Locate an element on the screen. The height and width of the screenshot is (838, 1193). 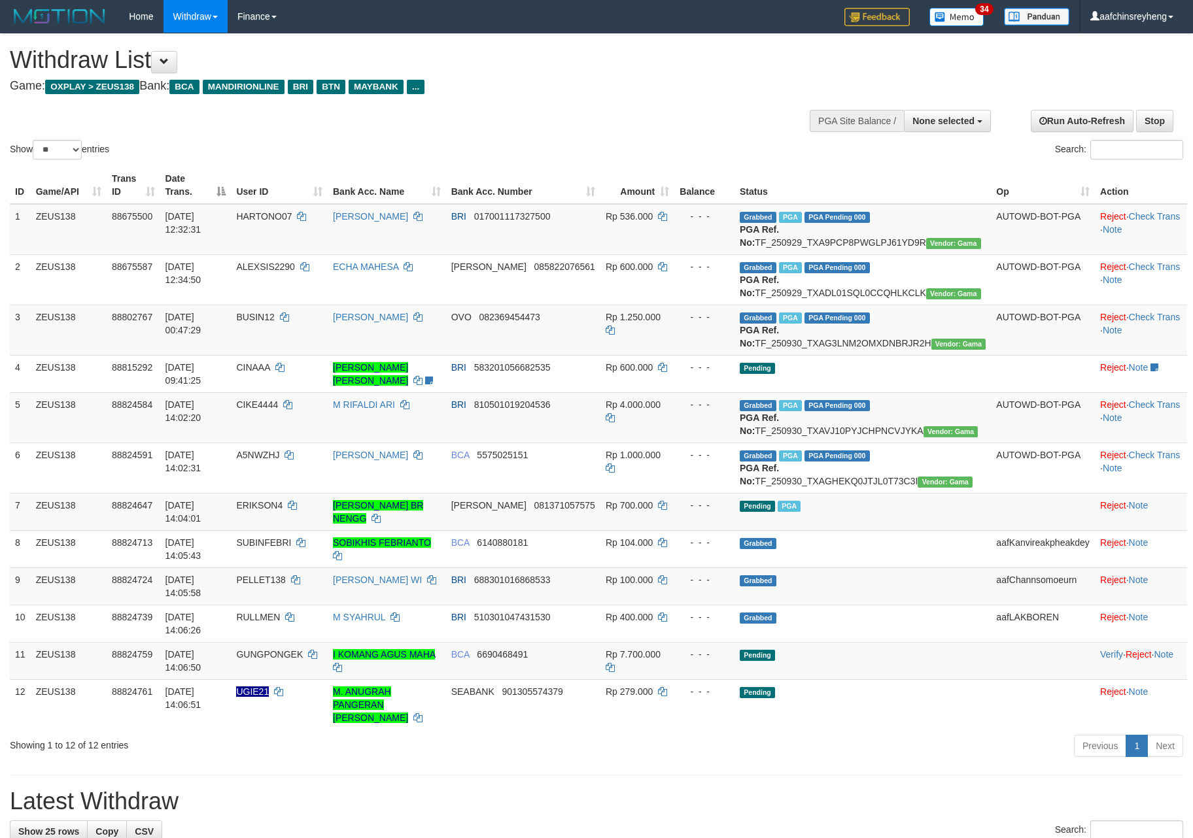
span: 88675500 is located at coordinates (132, 216).